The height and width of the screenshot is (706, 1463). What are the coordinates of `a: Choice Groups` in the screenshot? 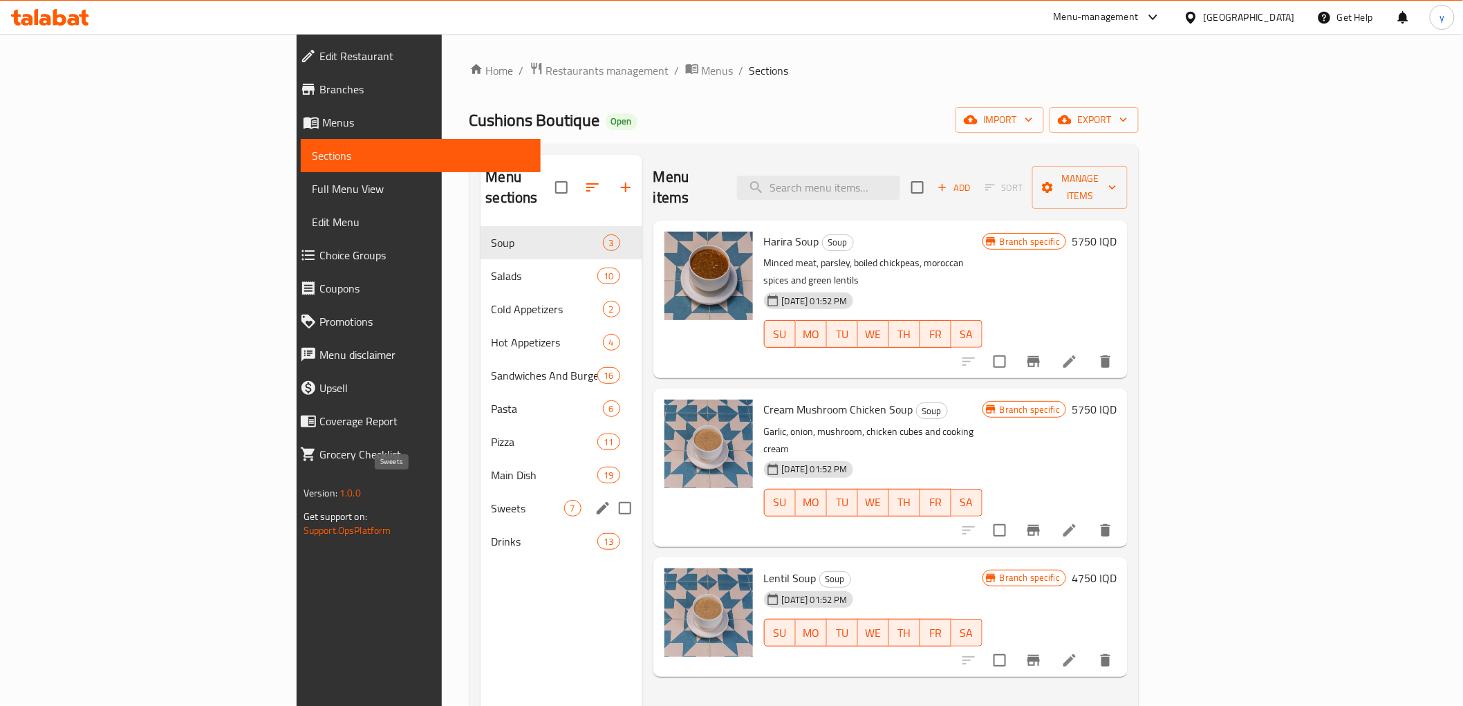 It's located at (415, 255).